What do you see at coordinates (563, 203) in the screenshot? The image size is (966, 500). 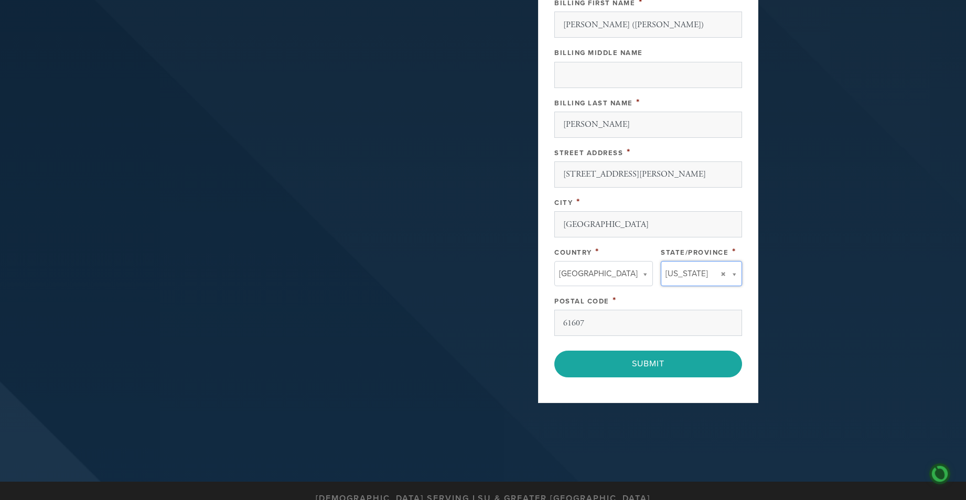 I see `label: City` at bounding box center [563, 203].